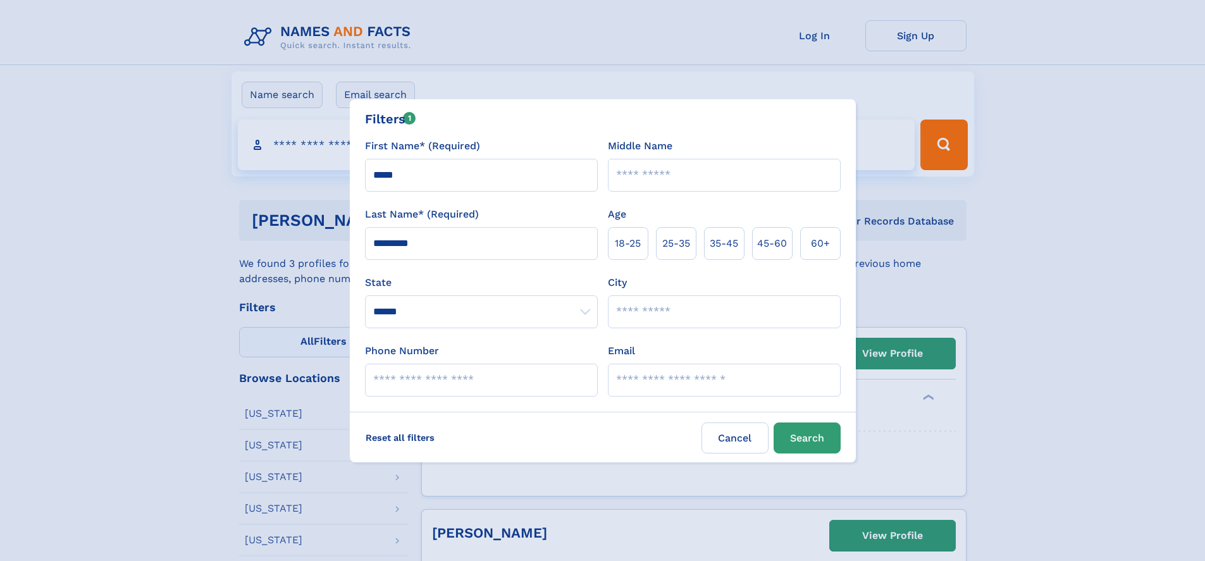 Image resolution: width=1205 pixels, height=561 pixels. I want to click on span: 35‑45, so click(723, 243).